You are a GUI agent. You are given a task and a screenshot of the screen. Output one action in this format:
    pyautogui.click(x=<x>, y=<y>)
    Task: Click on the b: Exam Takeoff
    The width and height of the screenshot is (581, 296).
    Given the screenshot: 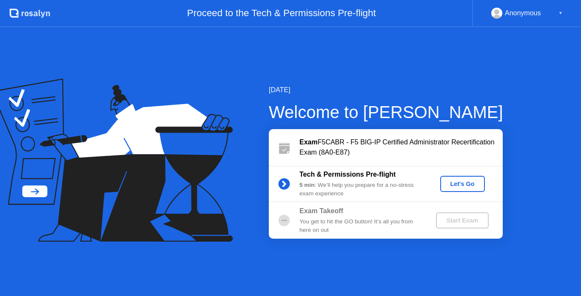 What is the action you would take?
    pyautogui.click(x=321, y=211)
    